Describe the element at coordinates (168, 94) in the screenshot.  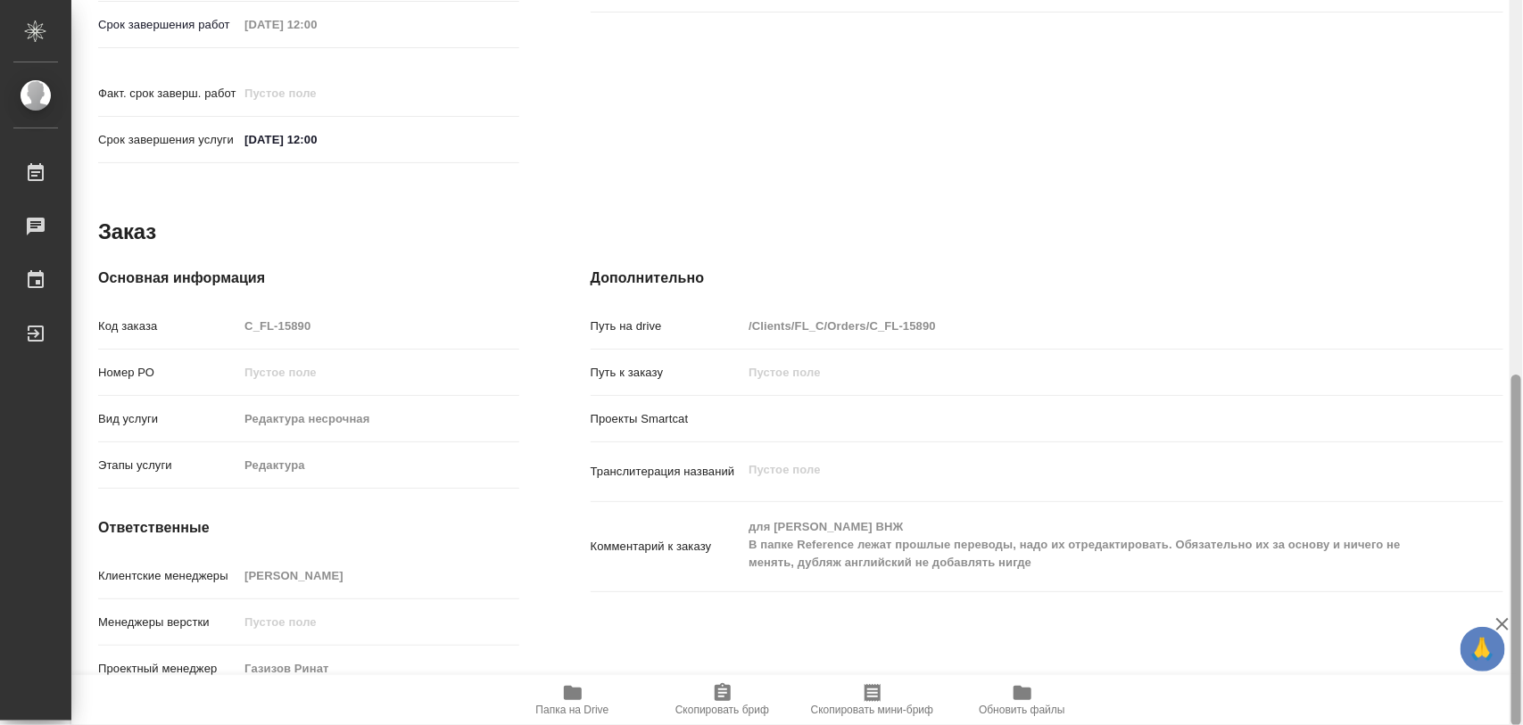
I see `p: Факт. срок заверш. работ` at that location.